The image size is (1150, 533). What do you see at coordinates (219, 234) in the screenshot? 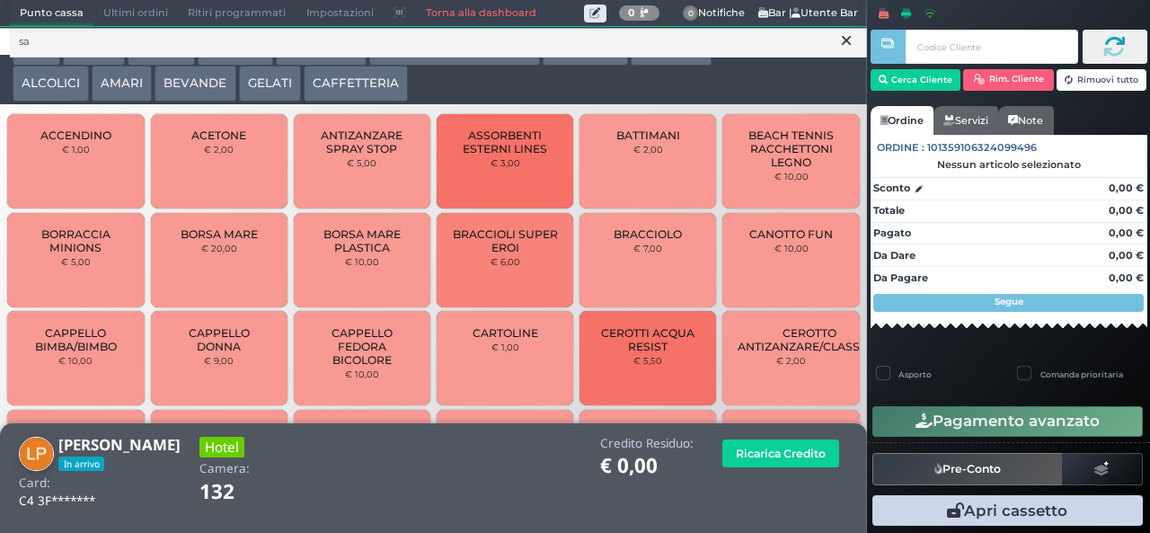
I see `span: BORSA MARE` at bounding box center [219, 234].